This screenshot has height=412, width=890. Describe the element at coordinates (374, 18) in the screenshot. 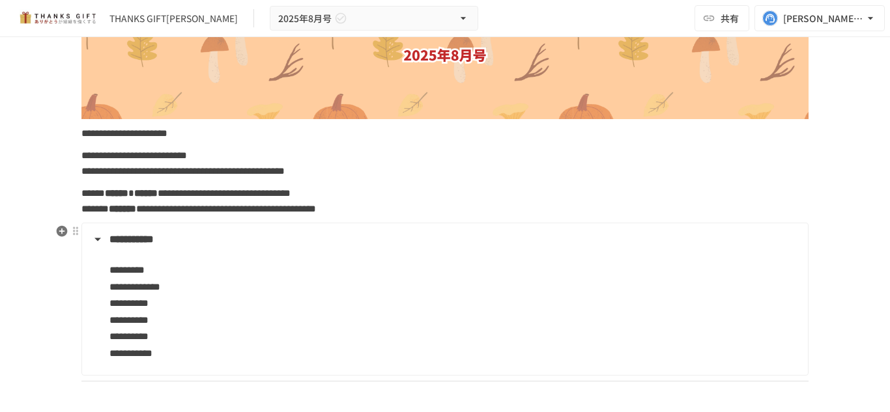

I see `button: 2025年8月号` at that location.